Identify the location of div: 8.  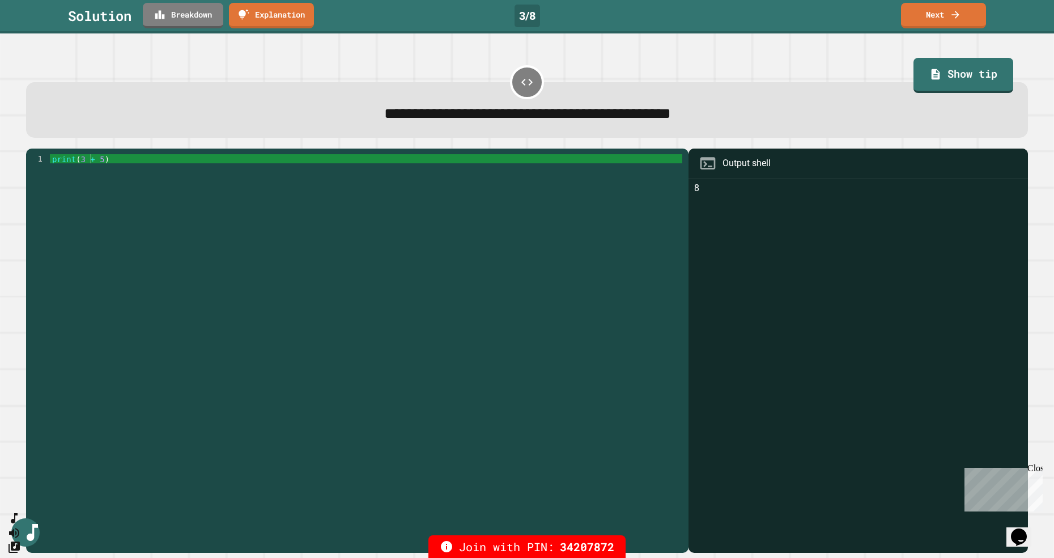
(858, 367).